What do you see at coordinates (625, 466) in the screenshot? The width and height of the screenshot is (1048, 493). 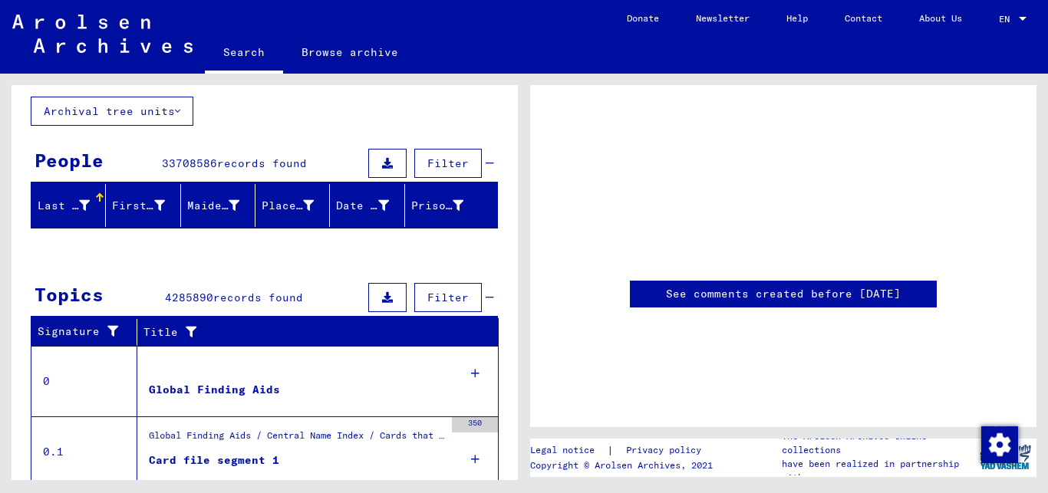 I see `p: Copyright © Arolsen Archives, 2021` at bounding box center [625, 466].